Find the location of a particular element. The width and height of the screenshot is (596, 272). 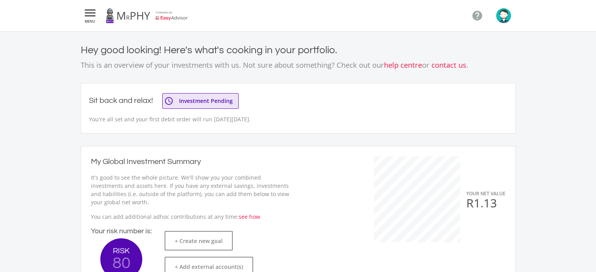

button: + Create new goal is located at coordinates (199, 241).